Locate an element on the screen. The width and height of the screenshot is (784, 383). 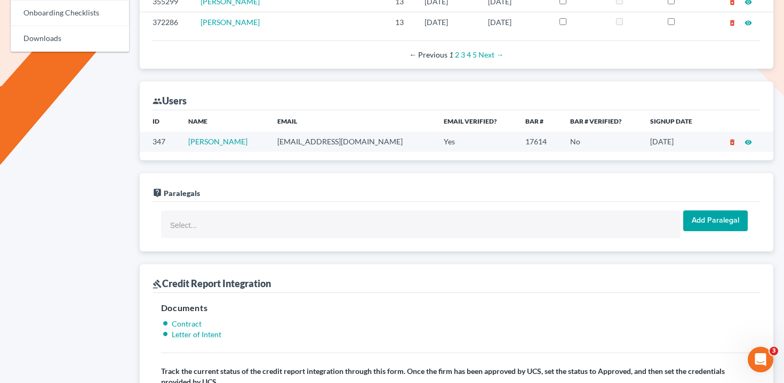
span: Previous page is located at coordinates (428, 54).